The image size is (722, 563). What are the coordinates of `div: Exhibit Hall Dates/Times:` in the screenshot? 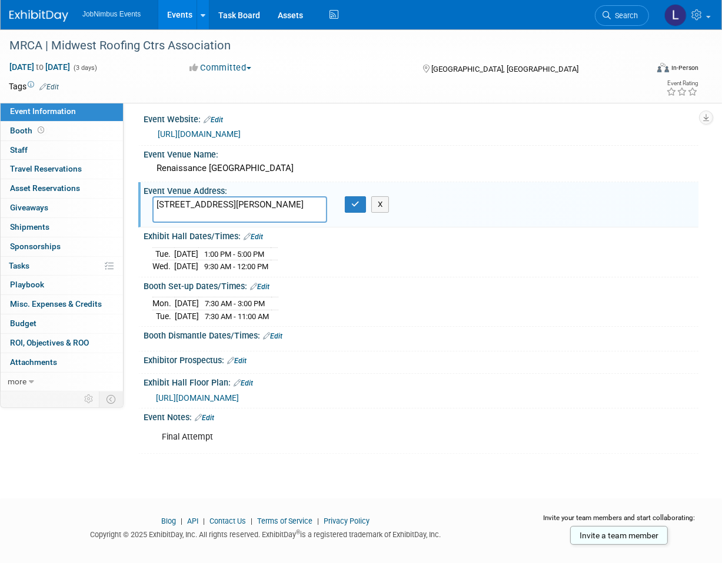 It's located at (420, 235).